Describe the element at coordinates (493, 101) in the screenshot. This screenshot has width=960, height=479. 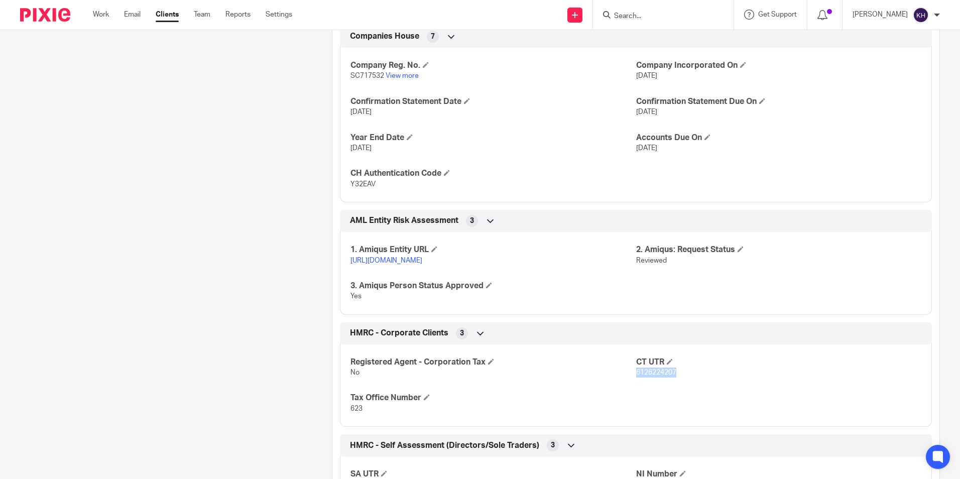
I see `h4: Confirmation Statement Date` at that location.